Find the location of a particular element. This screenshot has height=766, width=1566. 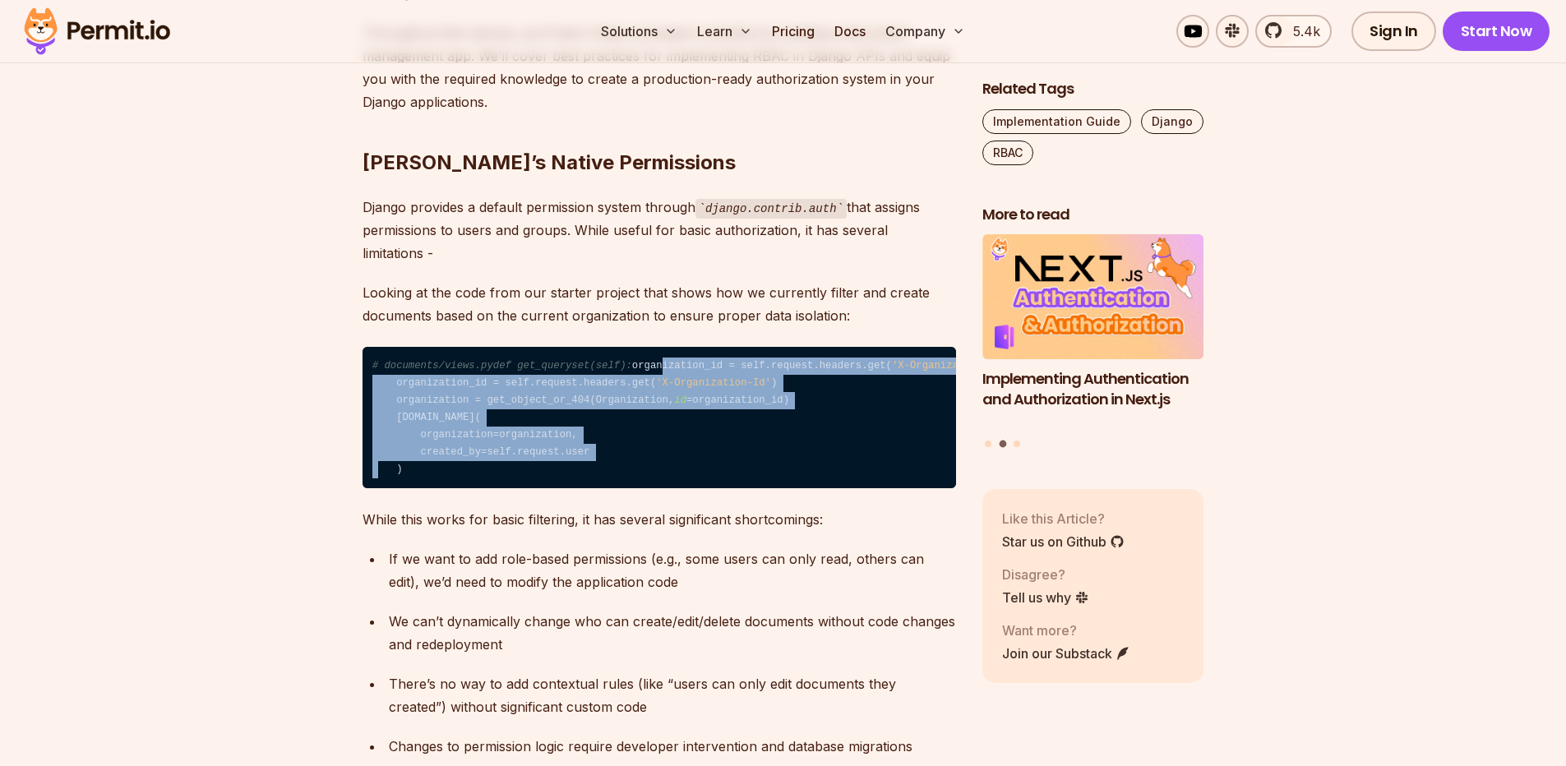

span: 5.4k is located at coordinates (1302, 31).